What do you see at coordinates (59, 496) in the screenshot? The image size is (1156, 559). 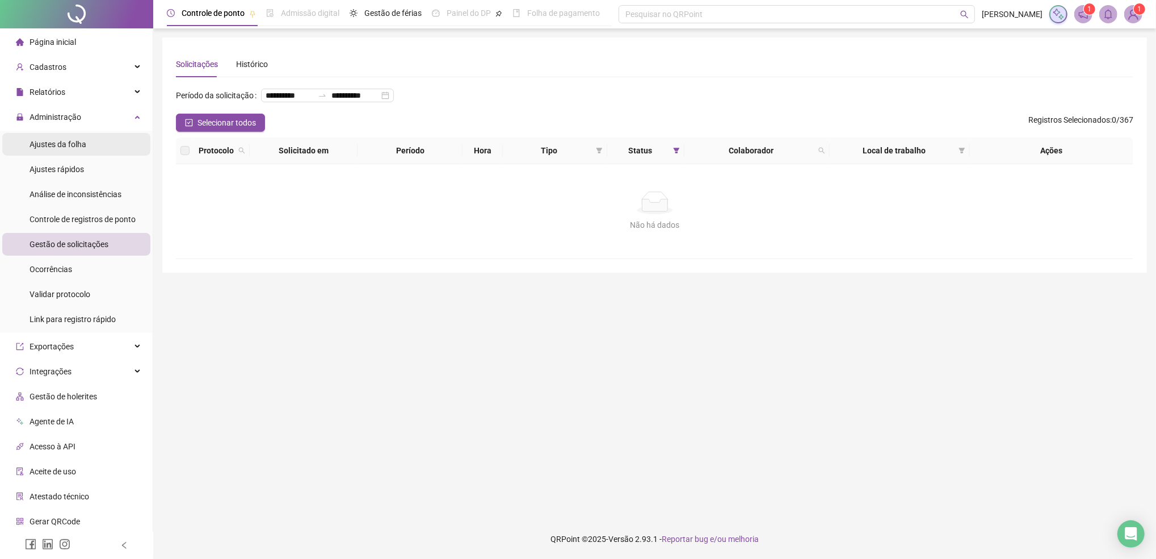 I see `span: Atestado técnico` at bounding box center [59, 496].